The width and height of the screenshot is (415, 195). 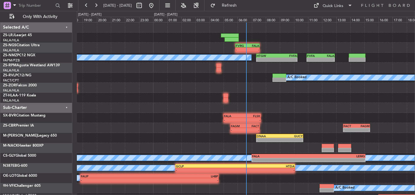 What do you see at coordinates (19, 95) in the screenshot?
I see `a: ZT-HLAA-119 Koala` at bounding box center [19, 95].